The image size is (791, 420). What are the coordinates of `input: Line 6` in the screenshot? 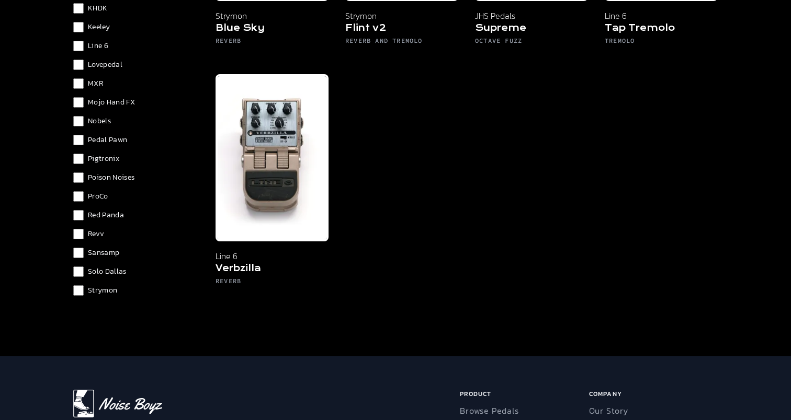 It's located at (78, 46).